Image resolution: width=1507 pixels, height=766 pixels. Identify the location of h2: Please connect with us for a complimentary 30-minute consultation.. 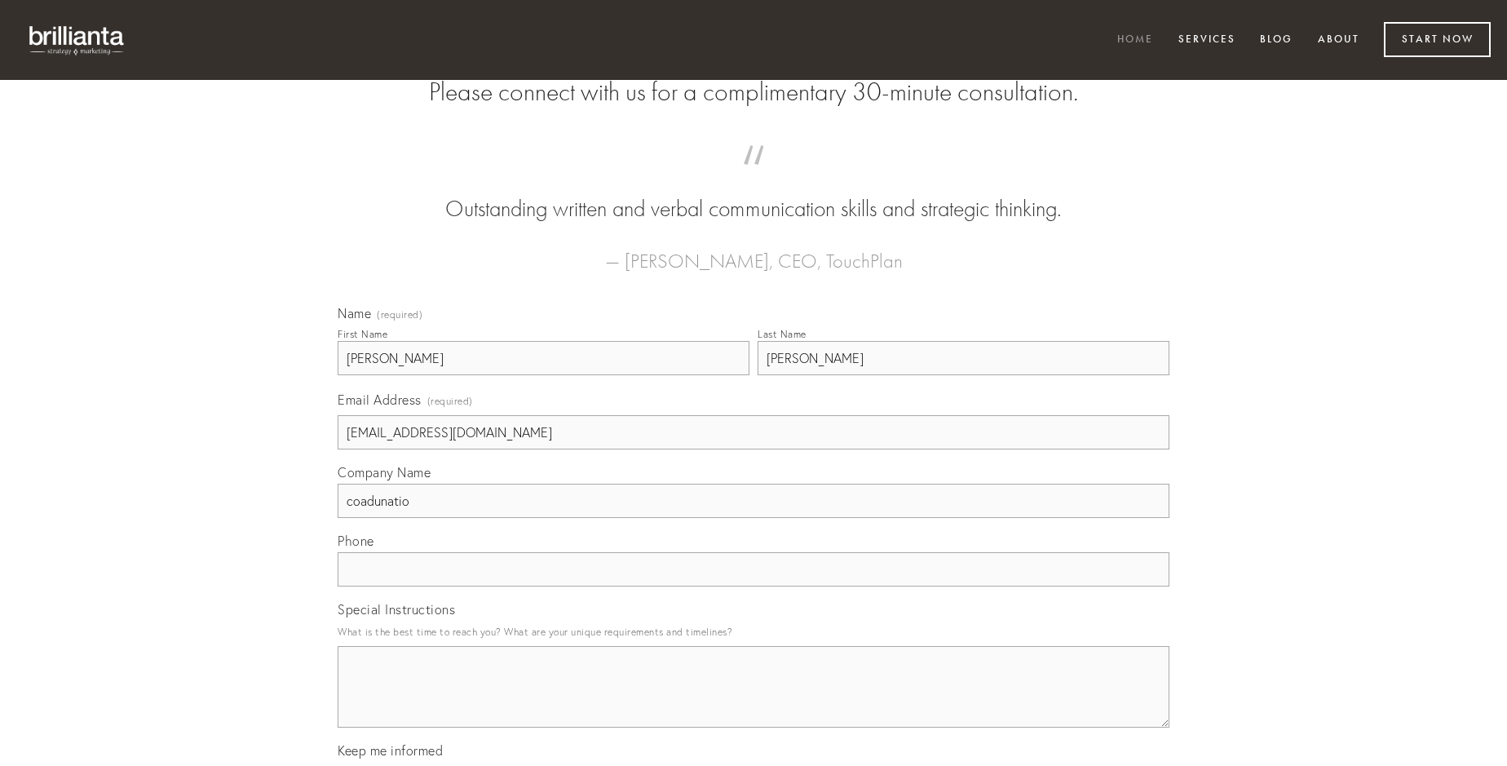
(754, 92).